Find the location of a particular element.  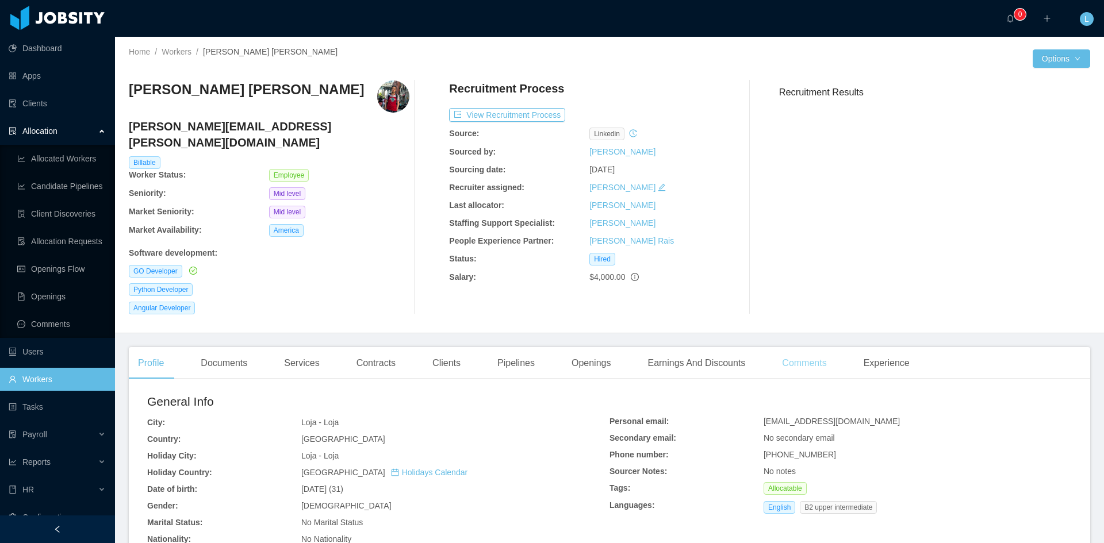

b: Last allocator: is located at coordinates (477, 205).